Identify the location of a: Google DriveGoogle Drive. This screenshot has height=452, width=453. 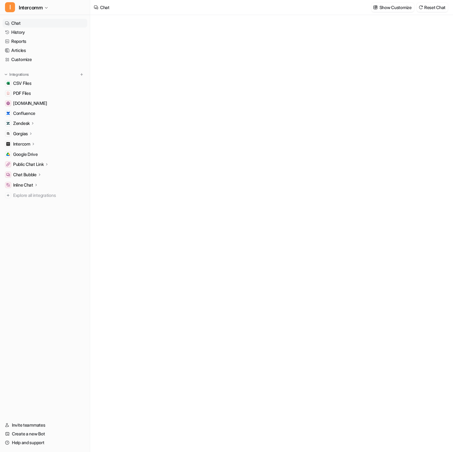
(45, 154).